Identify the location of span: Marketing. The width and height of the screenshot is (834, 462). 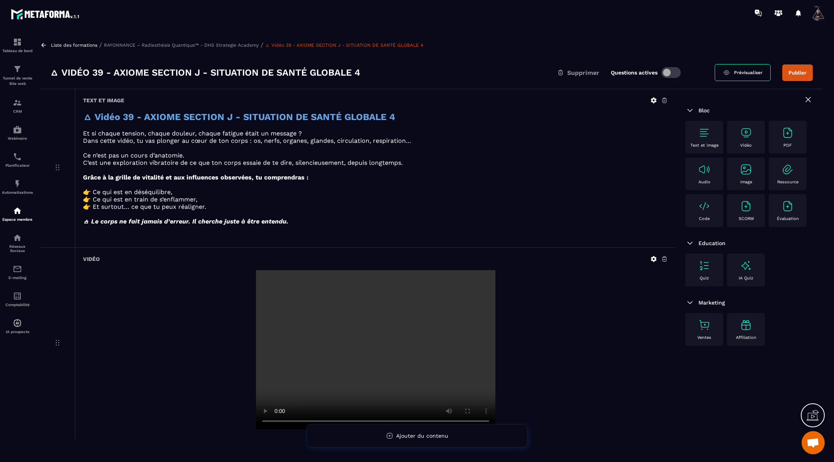
(712, 303).